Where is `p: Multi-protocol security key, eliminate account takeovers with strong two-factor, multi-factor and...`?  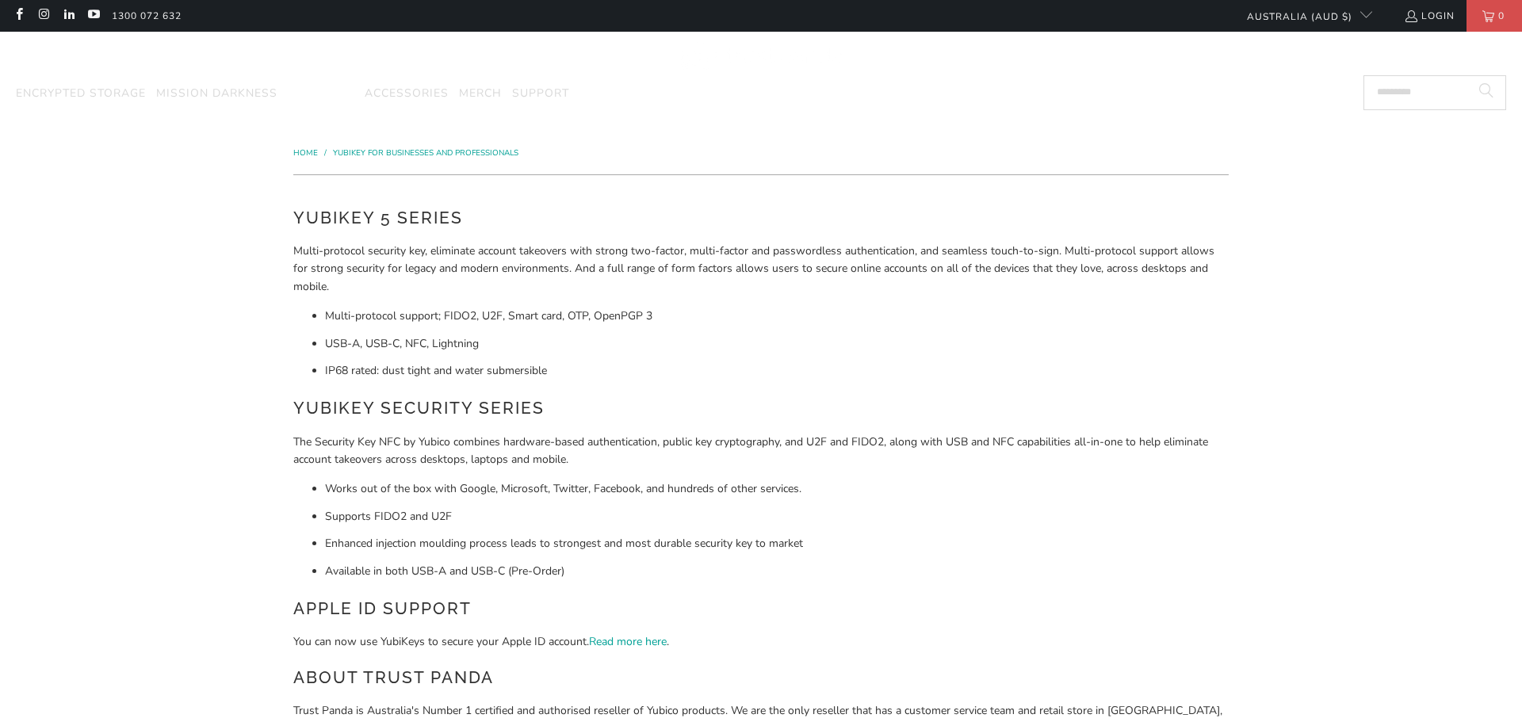
p: Multi-protocol security key, eliminate account takeovers with strong two-factor, multi-factor and... is located at coordinates (761, 269).